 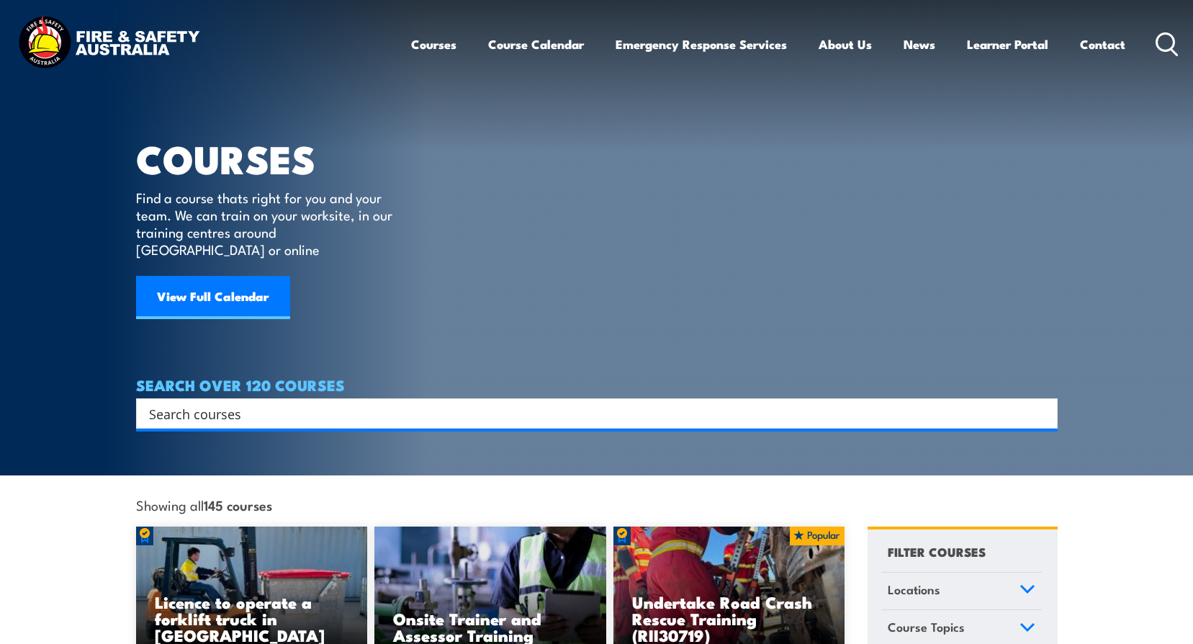 I want to click on a: Contact, so click(x=1103, y=44).